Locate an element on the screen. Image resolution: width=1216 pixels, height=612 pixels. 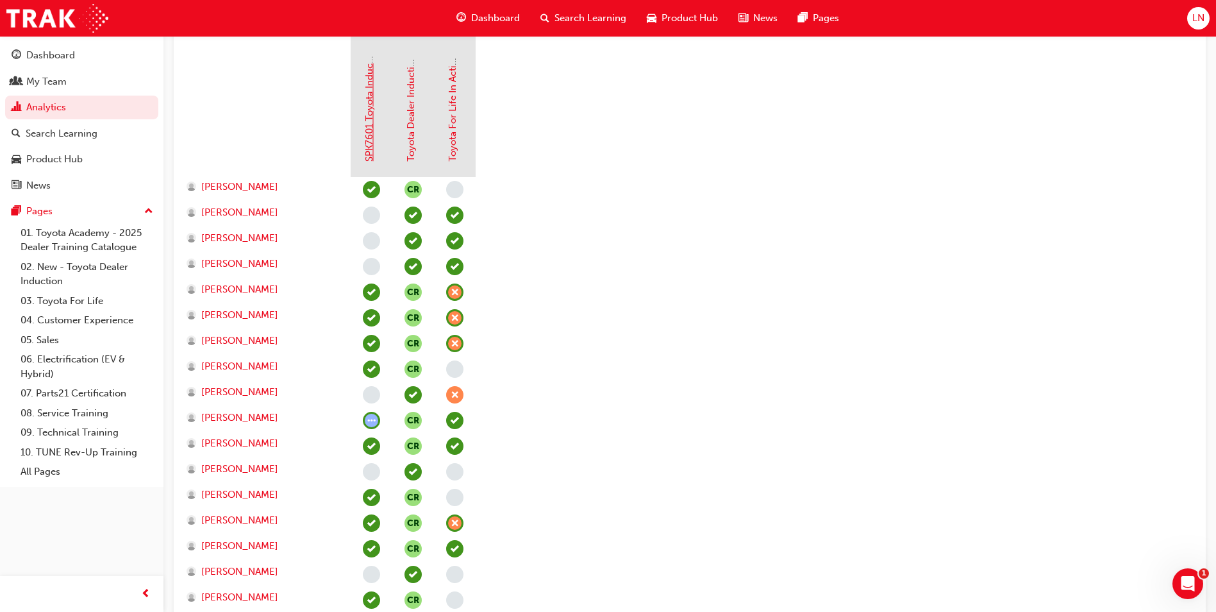
div: Pages is located at coordinates (39, 211).